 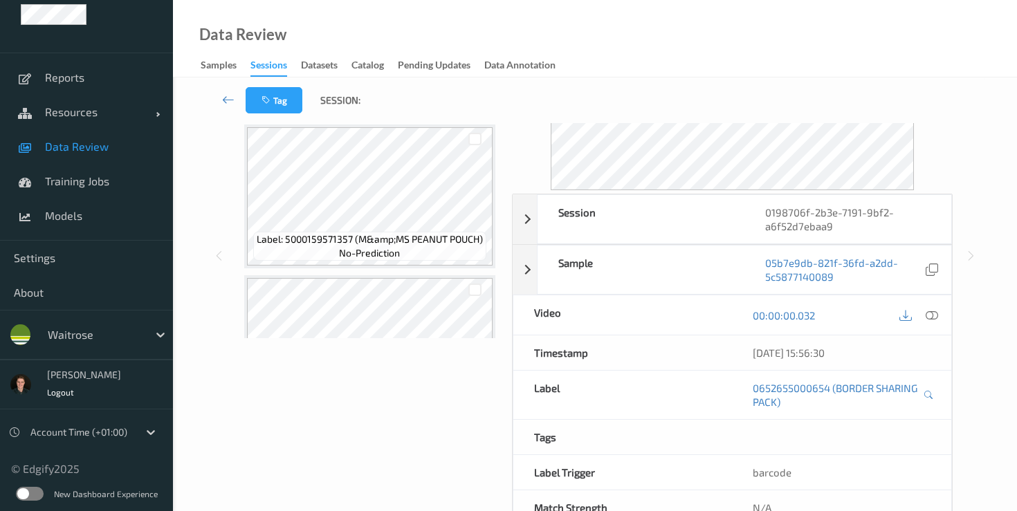 I want to click on a: Sessions, so click(x=275, y=66).